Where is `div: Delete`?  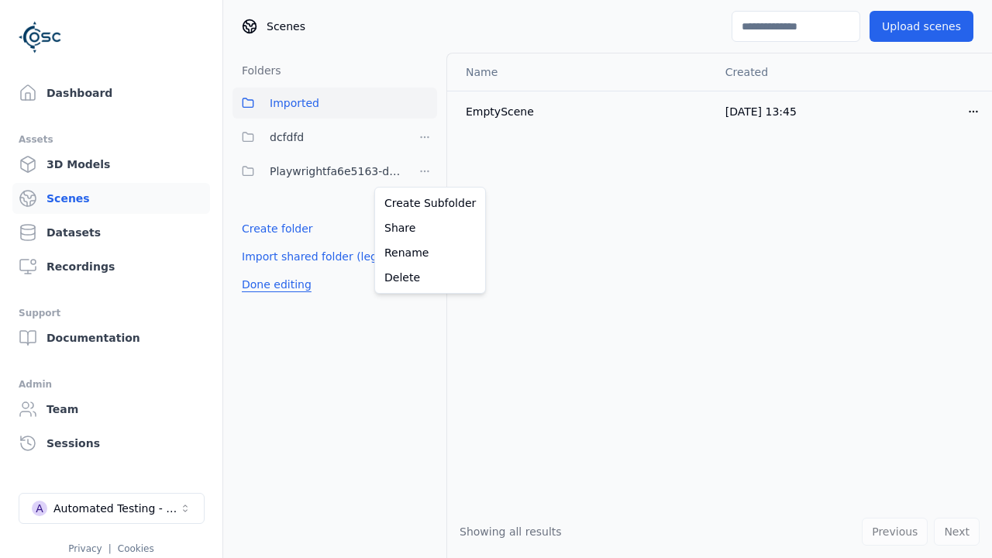 div: Delete is located at coordinates (430, 278).